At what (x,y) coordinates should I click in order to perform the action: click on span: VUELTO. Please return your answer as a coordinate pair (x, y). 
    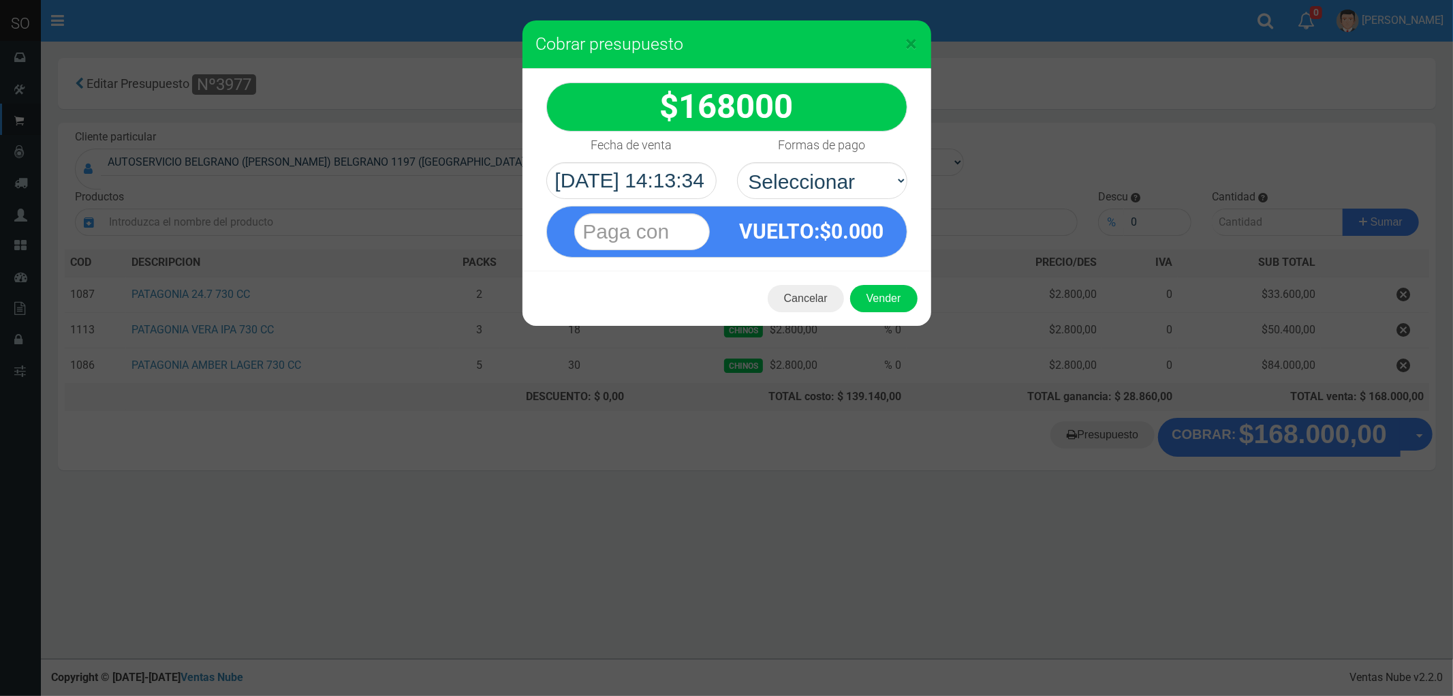
    Looking at the image, I should click on (777, 231).